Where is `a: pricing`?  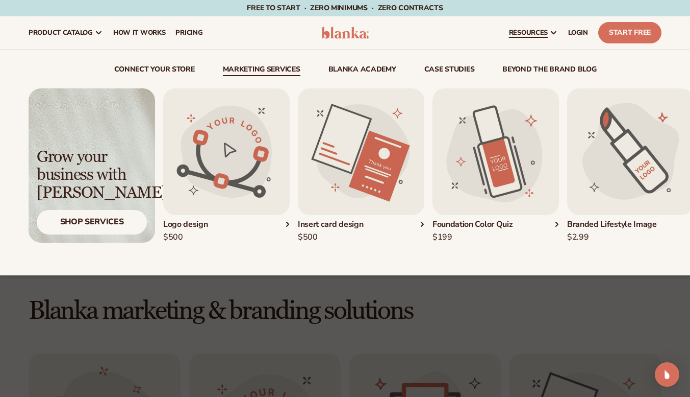
a: pricing is located at coordinates (189, 33).